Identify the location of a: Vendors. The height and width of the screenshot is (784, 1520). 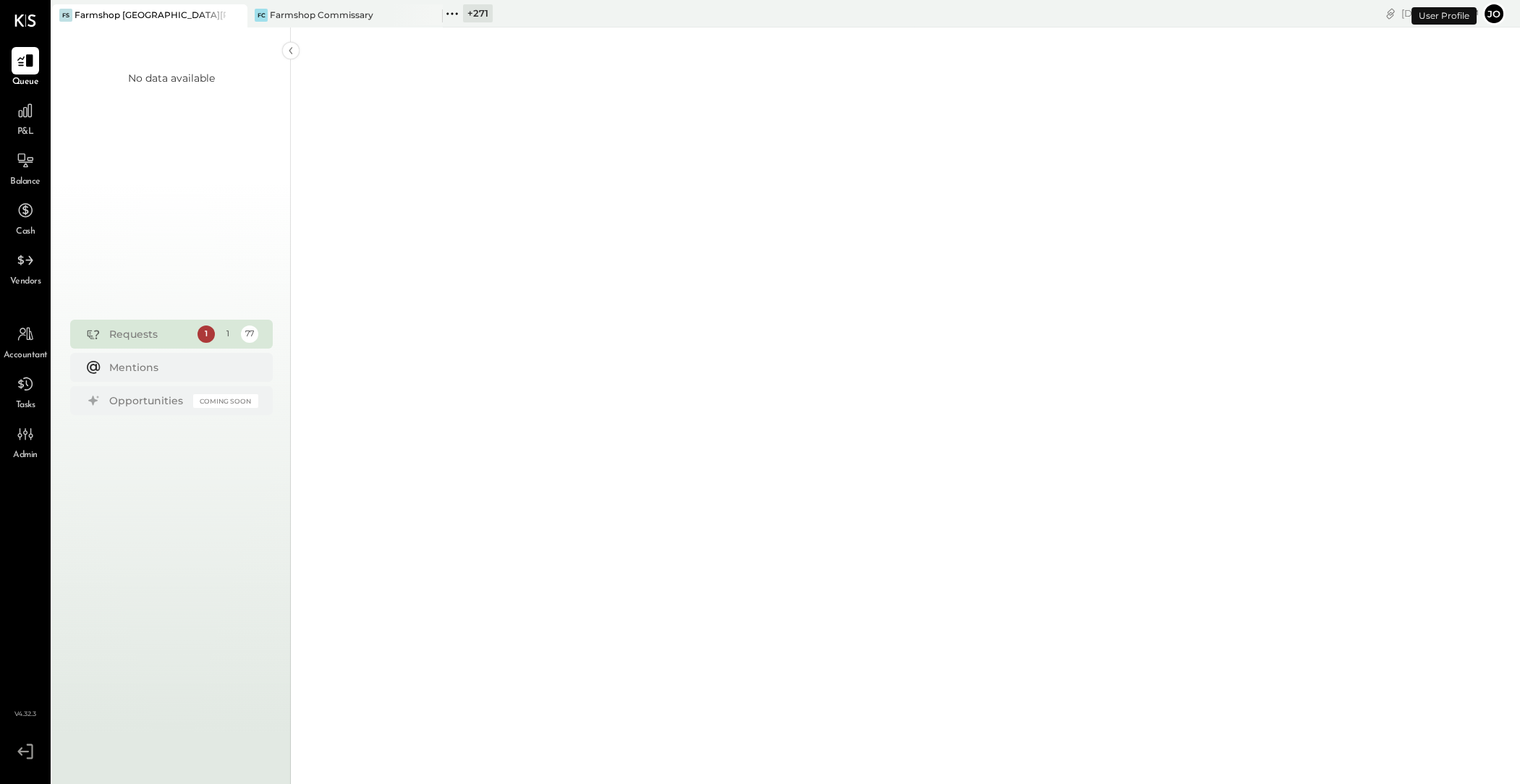
(25, 267).